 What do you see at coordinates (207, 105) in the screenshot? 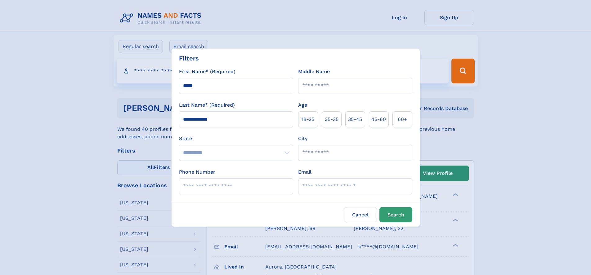
I see `label: Last Name* (Required)` at bounding box center [207, 105].